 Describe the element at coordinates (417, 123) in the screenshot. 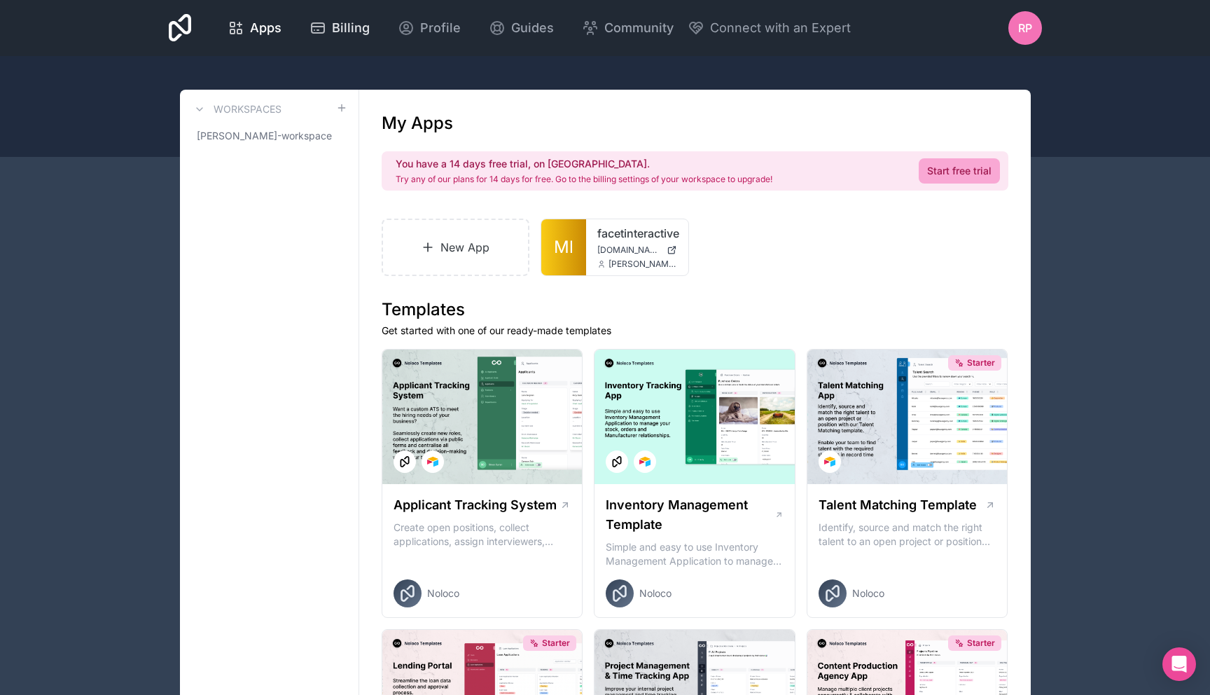

I see `h1: My Apps` at that location.